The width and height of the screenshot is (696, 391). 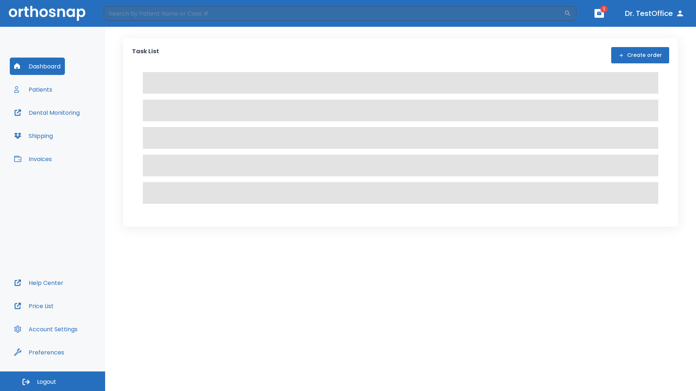 I want to click on button: Shipping, so click(x=33, y=136).